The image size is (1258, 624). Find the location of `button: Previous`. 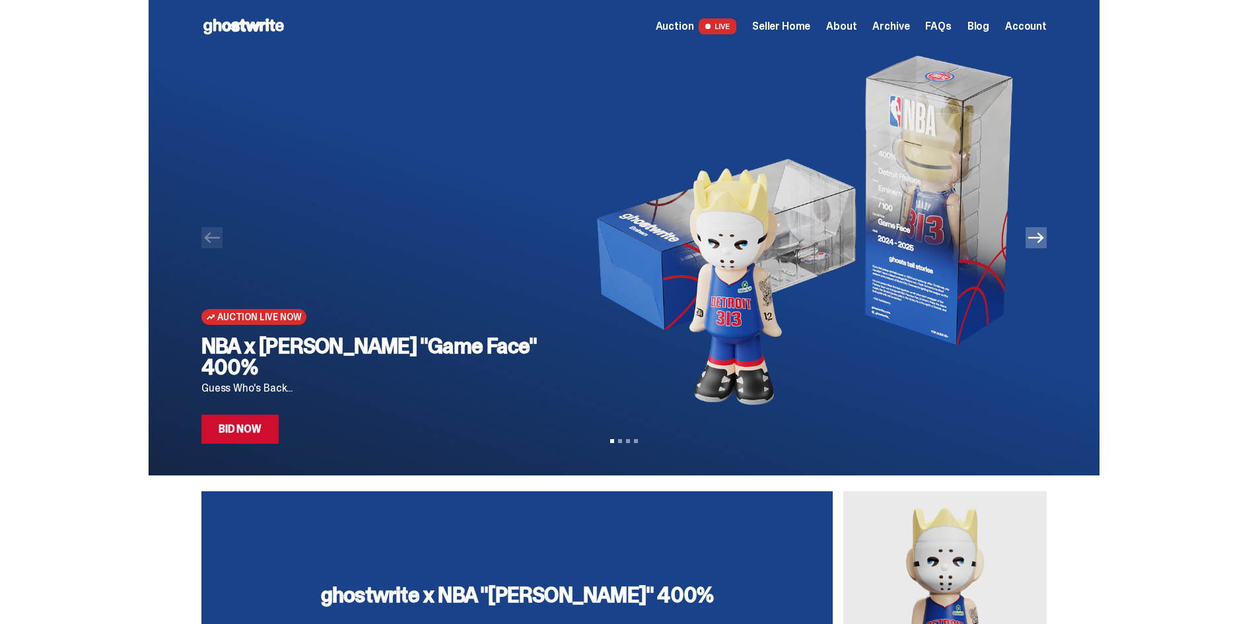

button: Previous is located at coordinates (212, 238).